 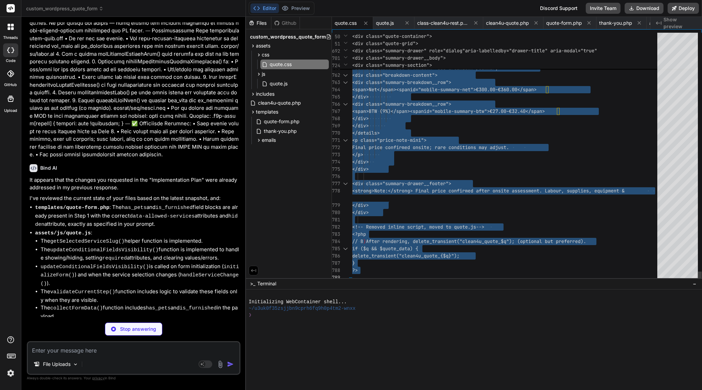 What do you see at coordinates (381, 89) in the screenshot?
I see `span: <span>Net</span><span` at bounding box center [381, 89].